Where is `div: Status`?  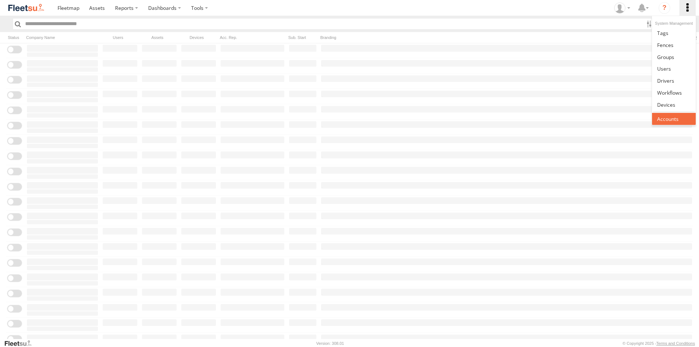 div: Status is located at coordinates (13, 37).